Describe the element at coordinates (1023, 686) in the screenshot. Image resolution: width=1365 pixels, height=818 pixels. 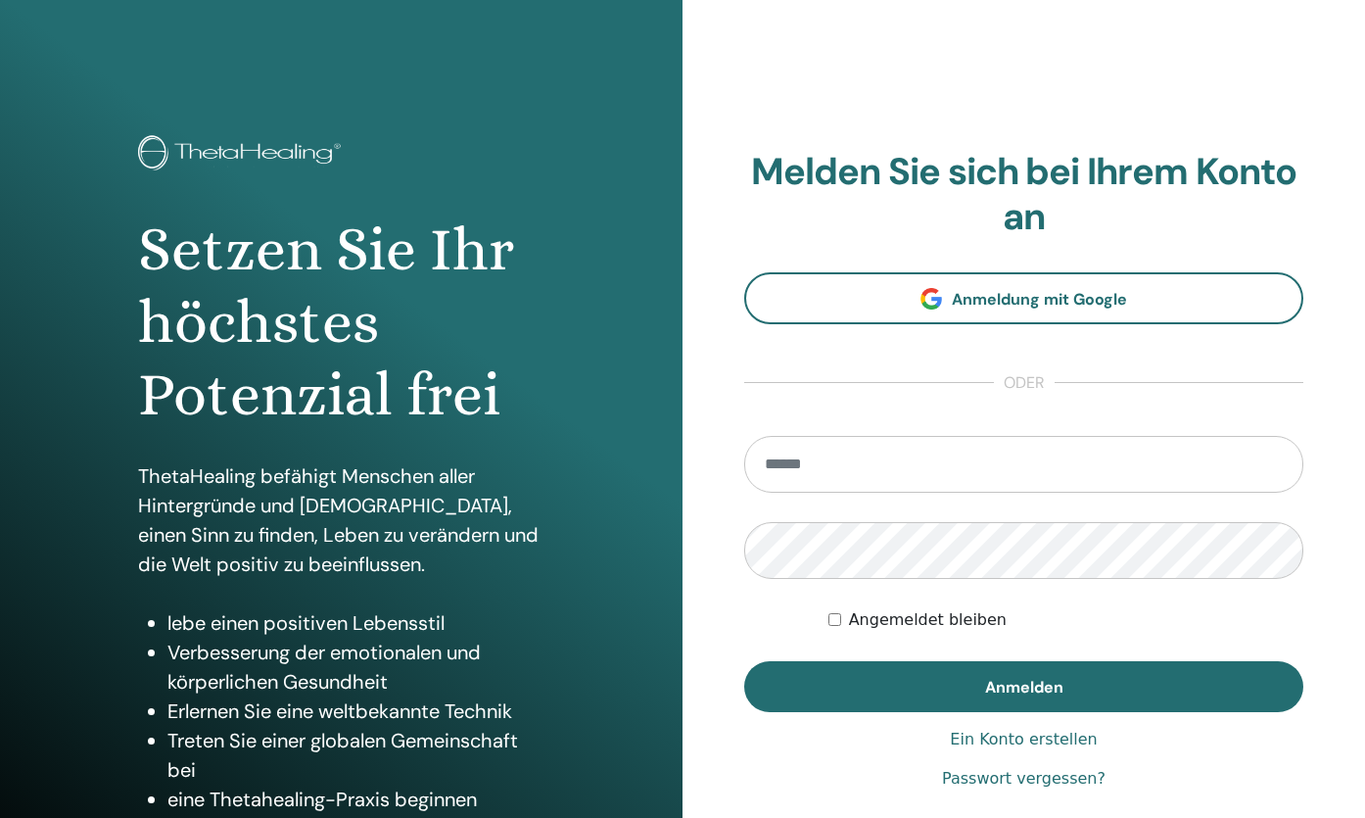
I see `button: Anmelden` at that location.